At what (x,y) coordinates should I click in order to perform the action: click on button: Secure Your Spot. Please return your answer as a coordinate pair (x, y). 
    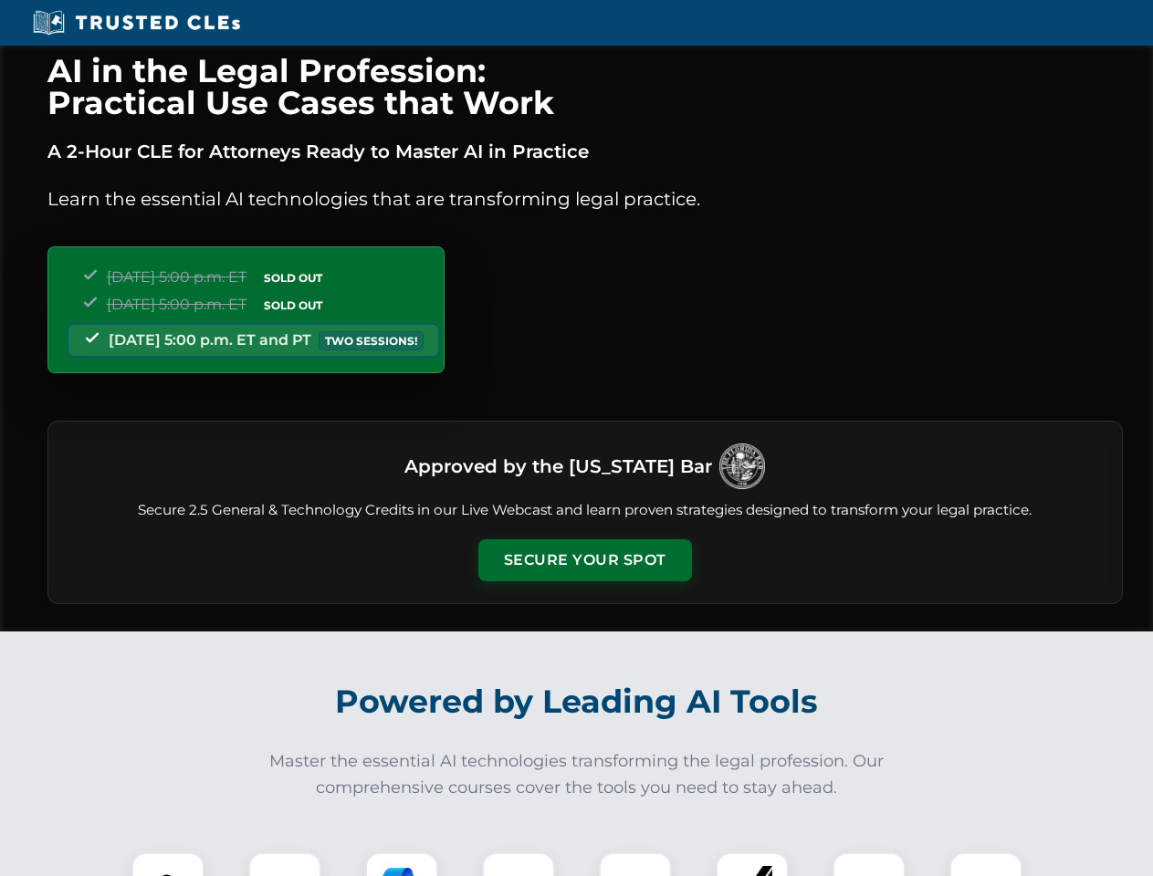
    Looking at the image, I should click on (585, 560).